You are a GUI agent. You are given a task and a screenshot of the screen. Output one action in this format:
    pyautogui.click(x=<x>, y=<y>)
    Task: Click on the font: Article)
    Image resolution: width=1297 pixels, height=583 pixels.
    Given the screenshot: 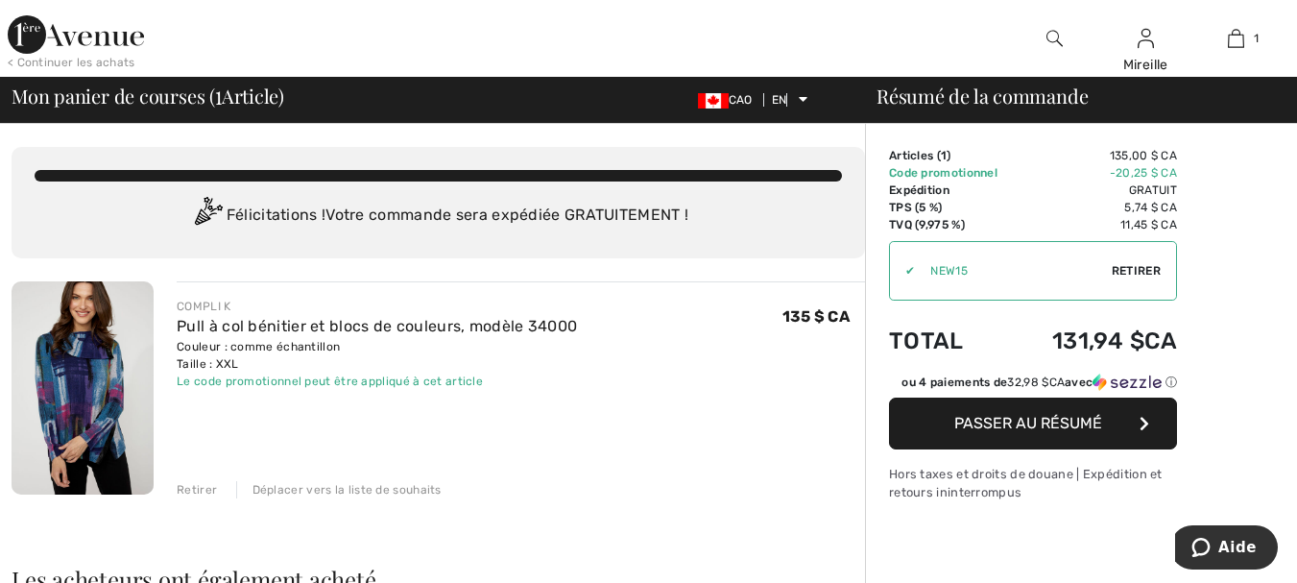 What is the action you would take?
    pyautogui.click(x=252, y=95)
    